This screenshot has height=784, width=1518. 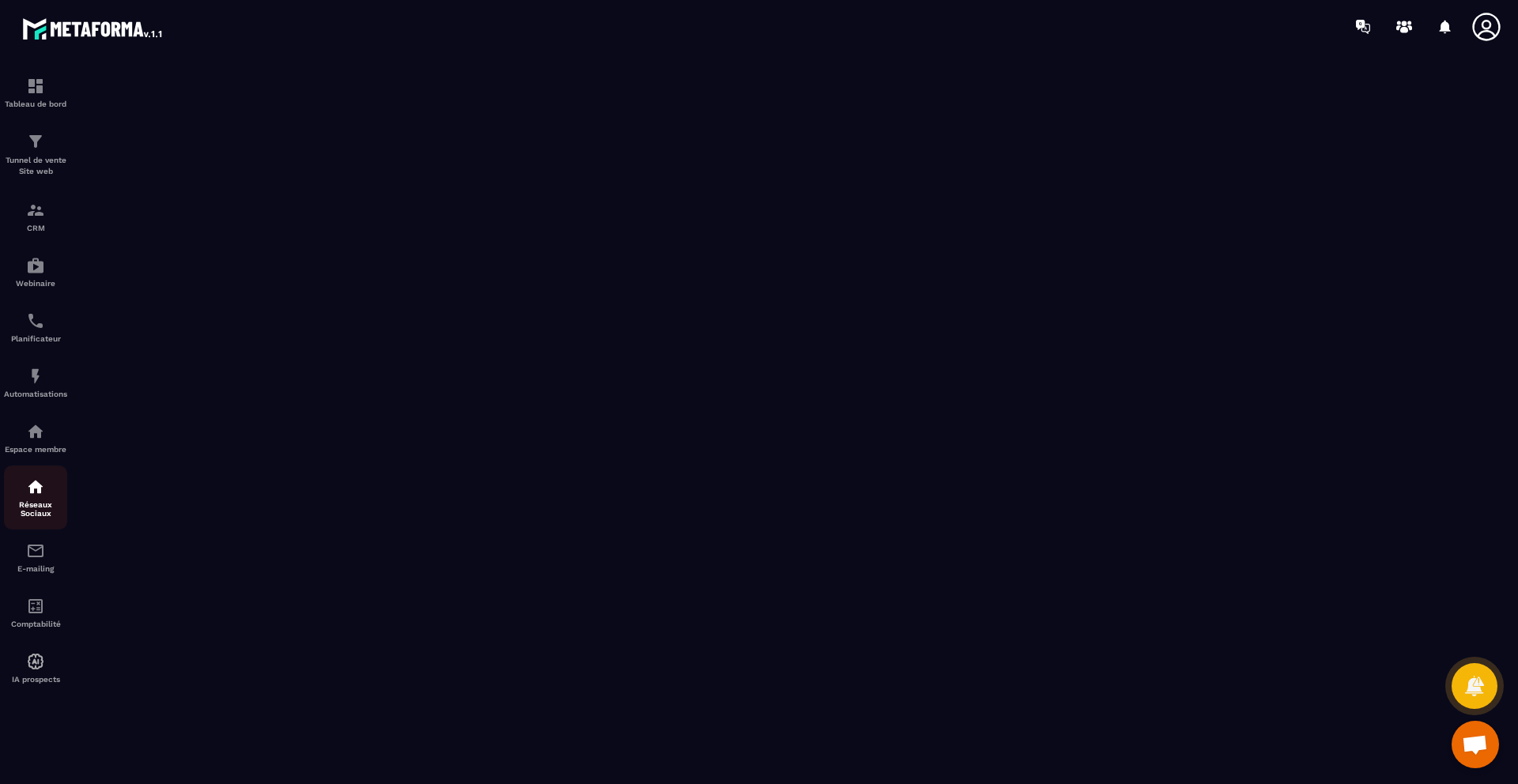 What do you see at coordinates (36, 272) in the screenshot?
I see `a: automationsautomationsWebinaire` at bounding box center [36, 272].